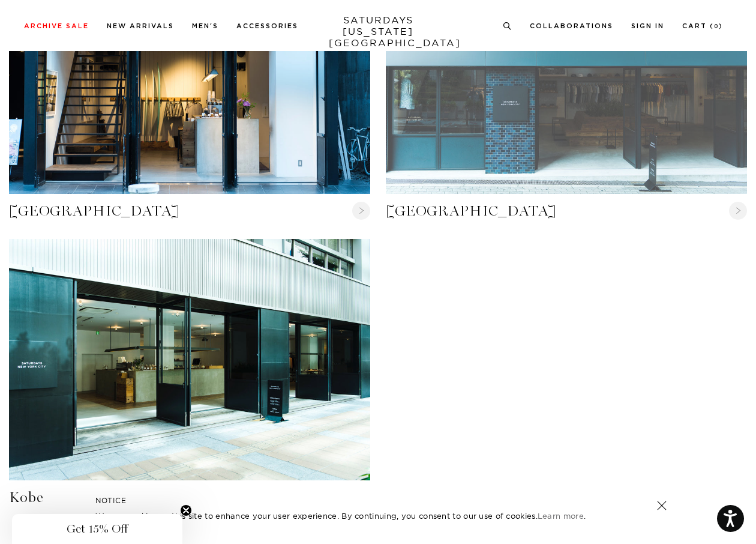  I want to click on div: Kobe, so click(190, 360).